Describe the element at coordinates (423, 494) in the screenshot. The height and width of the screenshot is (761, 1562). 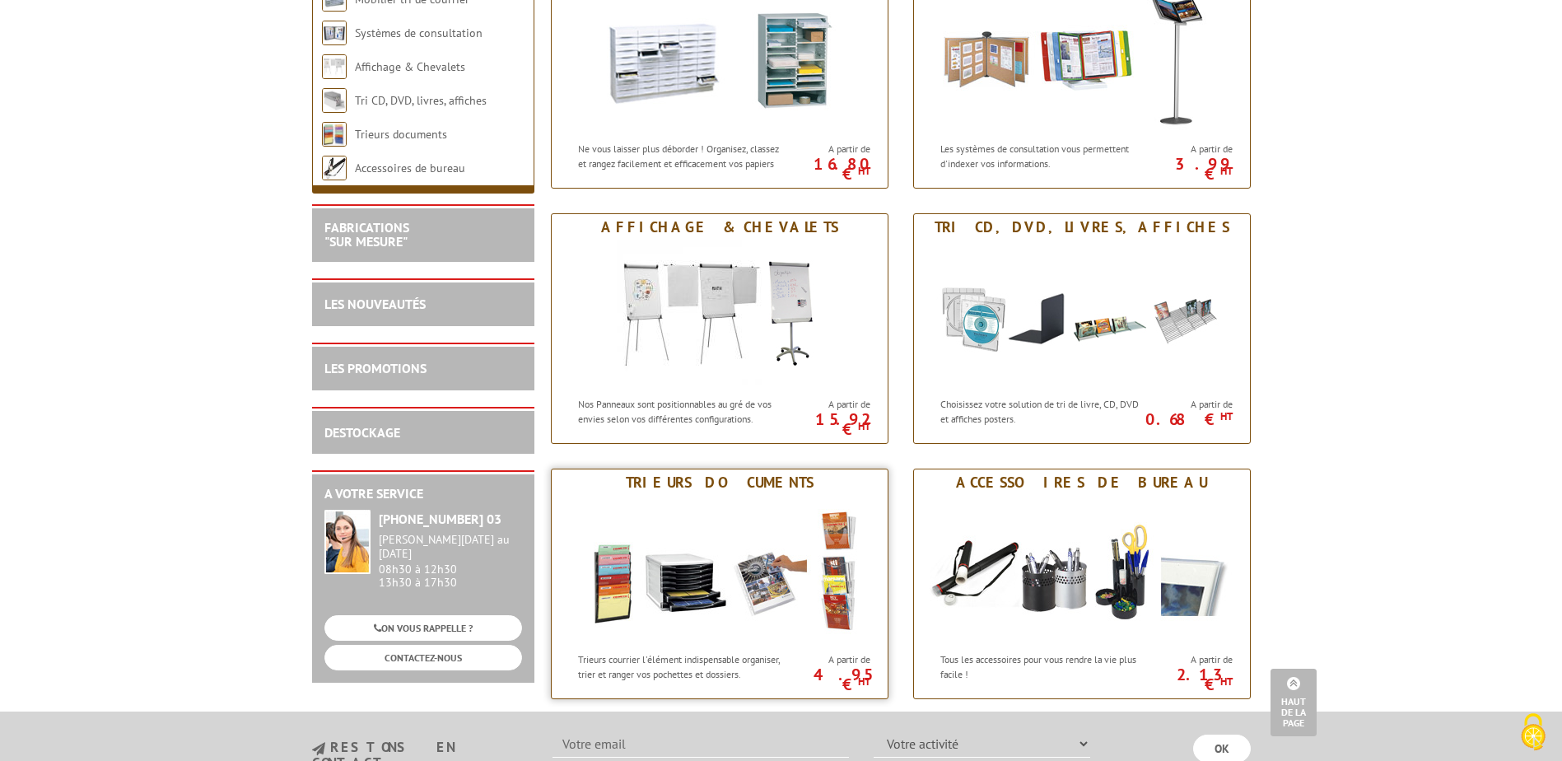
I see `h2: A votre service` at that location.